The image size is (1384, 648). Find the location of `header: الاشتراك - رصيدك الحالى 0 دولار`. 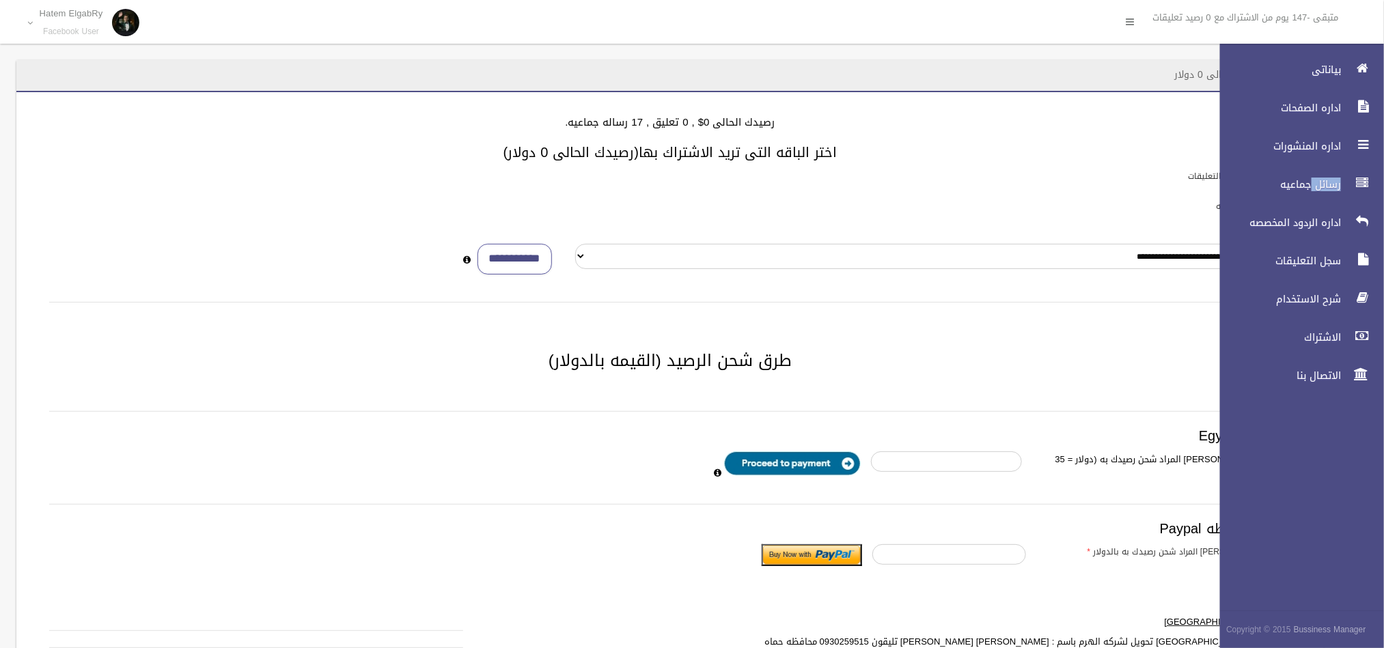

header: الاشتراك - رصيدك الحالى 0 دولار is located at coordinates (1241, 74).